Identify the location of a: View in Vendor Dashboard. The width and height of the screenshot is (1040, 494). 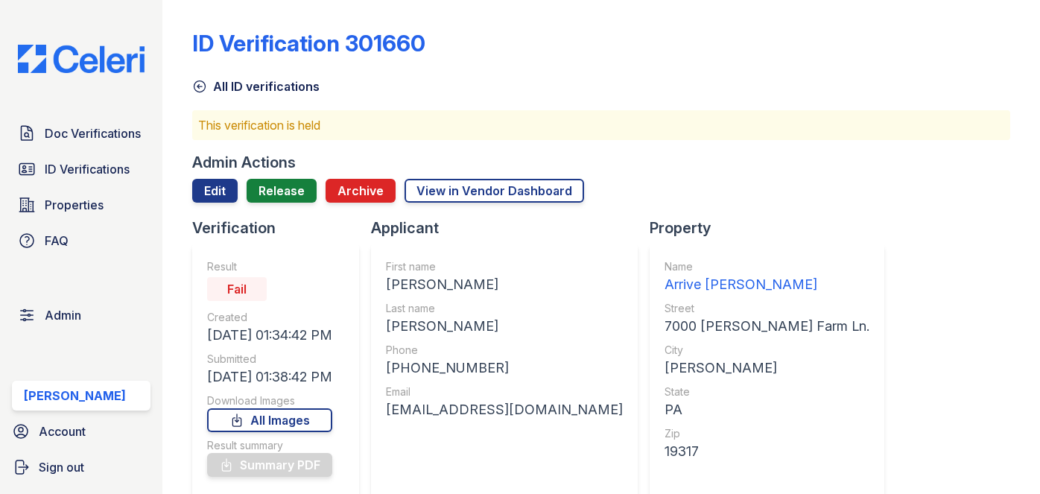
(494, 191).